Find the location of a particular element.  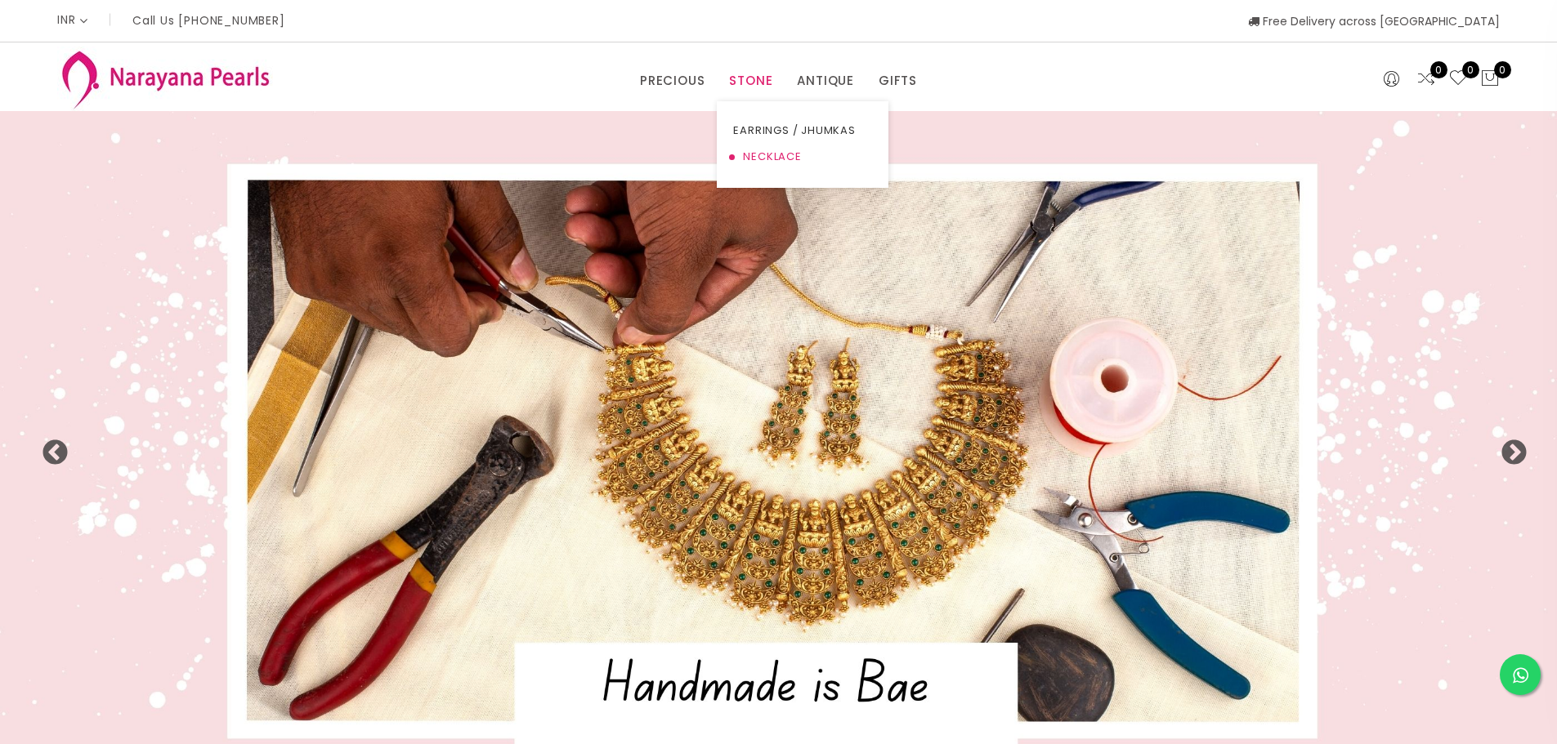

button: Previous is located at coordinates (49, 448).